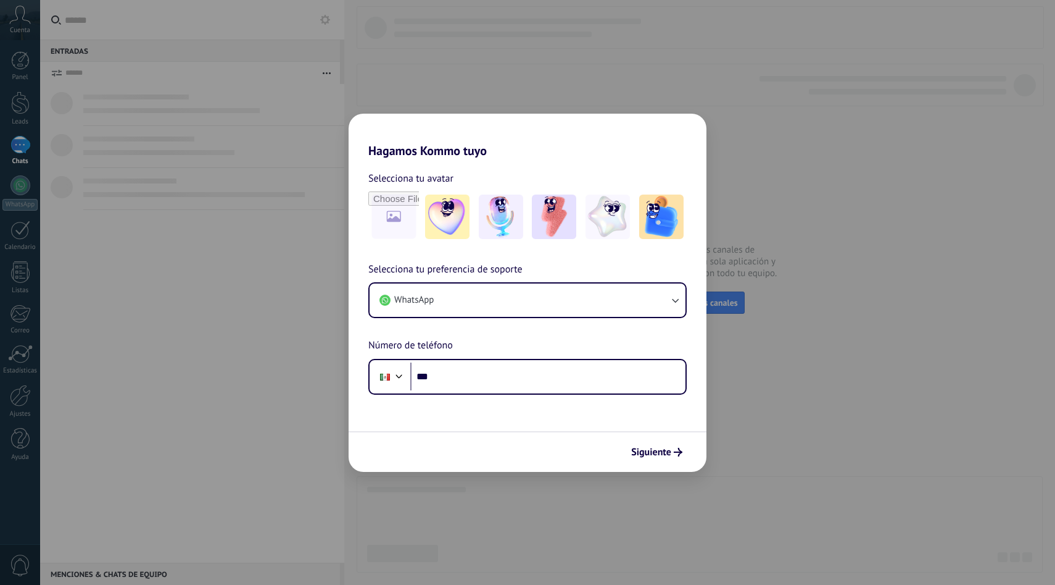  Describe the element at coordinates (446, 270) in the screenshot. I see `span: Selecciona tu preferencia de soporte` at that location.